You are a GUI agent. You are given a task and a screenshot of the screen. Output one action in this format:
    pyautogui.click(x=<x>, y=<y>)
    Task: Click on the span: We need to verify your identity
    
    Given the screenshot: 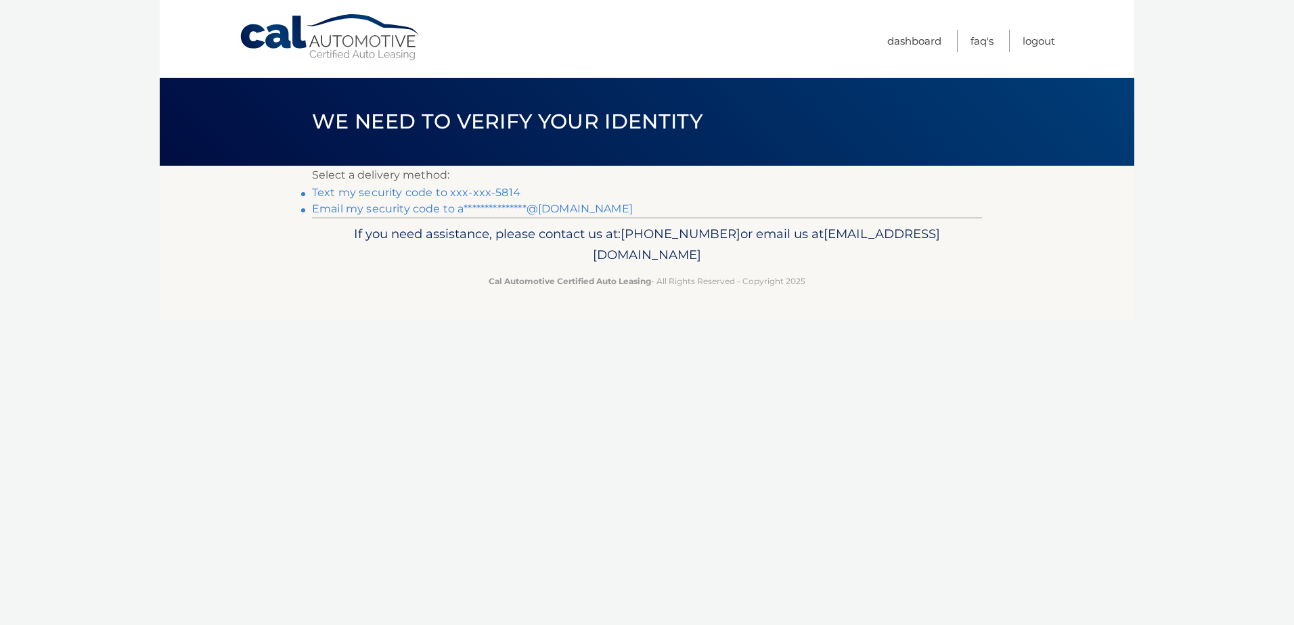 What is the action you would take?
    pyautogui.click(x=507, y=121)
    